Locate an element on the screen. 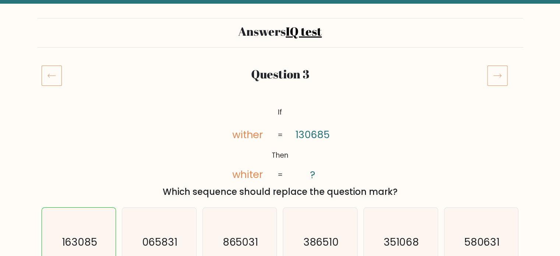  text: 351068 is located at coordinates (401, 242).